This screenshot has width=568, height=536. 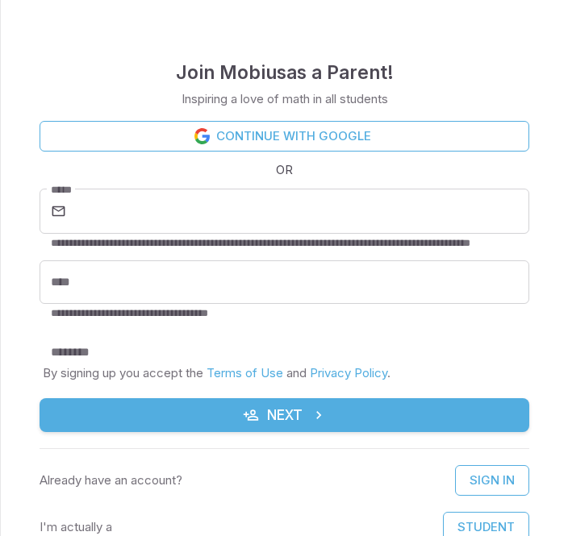 What do you see at coordinates (285, 99) in the screenshot?
I see `p: Inspiring a love of math in all students` at bounding box center [285, 99].